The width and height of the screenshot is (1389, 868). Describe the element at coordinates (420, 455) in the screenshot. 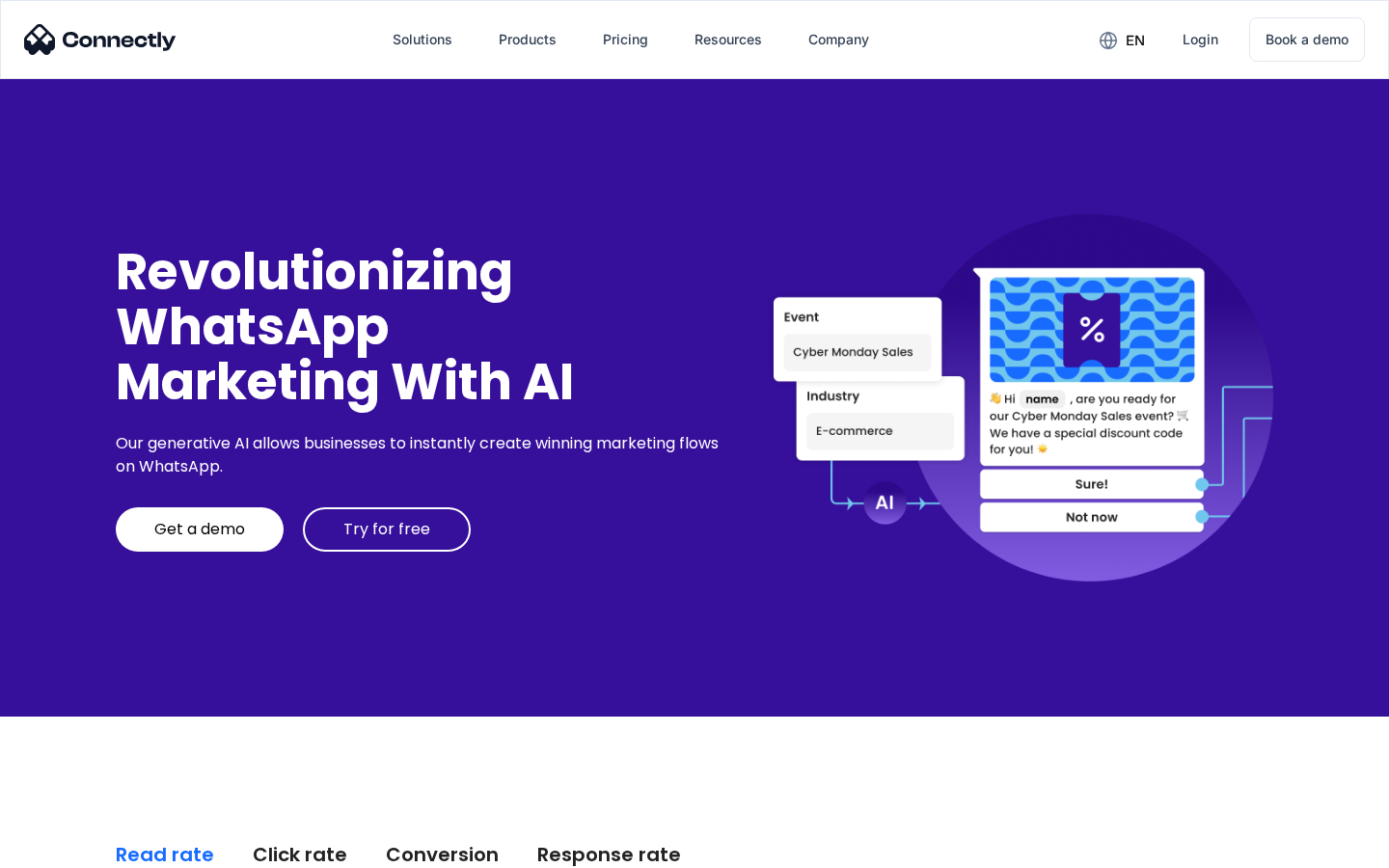

I see `div: Our generative AI allows businesses to instantly create winning marketing flows on WhatsApp.` at that location.